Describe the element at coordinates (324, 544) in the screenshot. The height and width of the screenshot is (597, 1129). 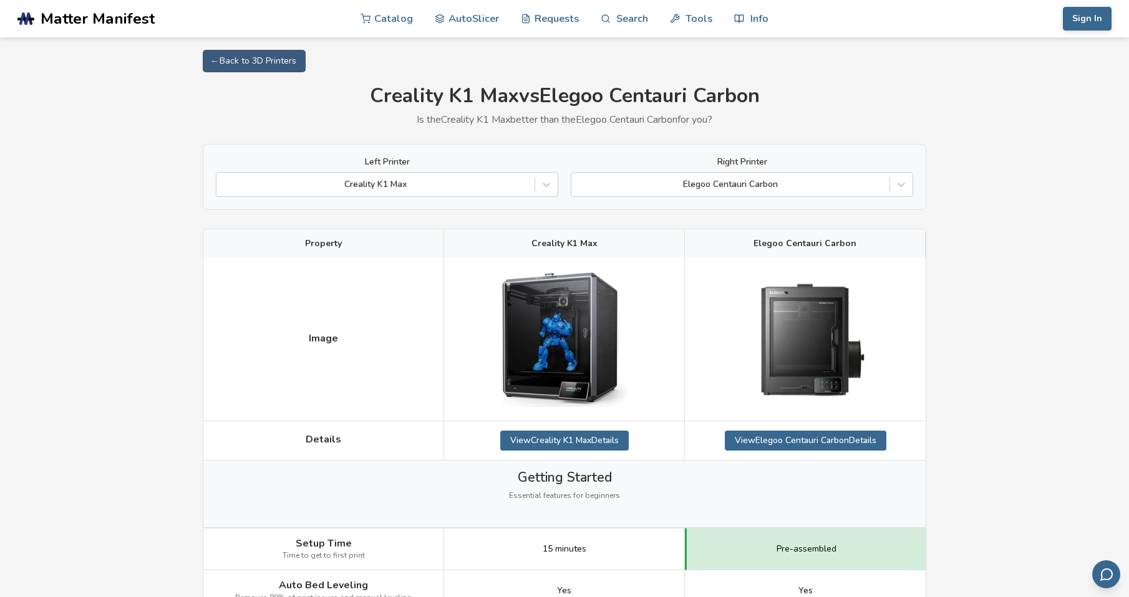
I see `span: Setup Time` at that location.